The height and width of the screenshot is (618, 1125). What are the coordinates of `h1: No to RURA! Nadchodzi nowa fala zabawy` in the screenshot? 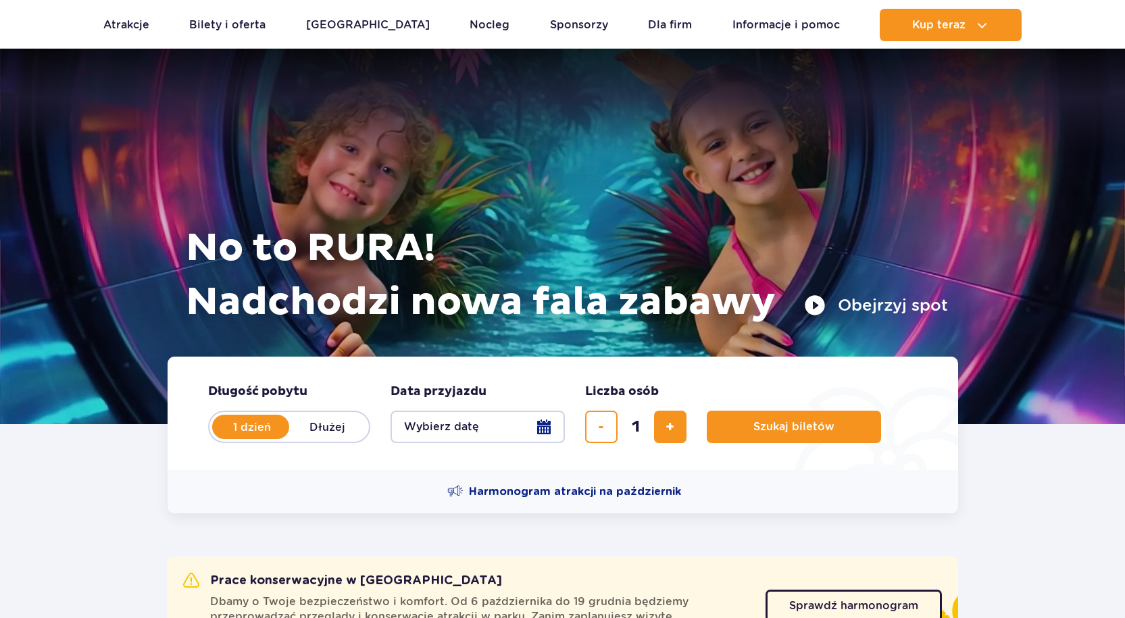 It's located at (567, 276).